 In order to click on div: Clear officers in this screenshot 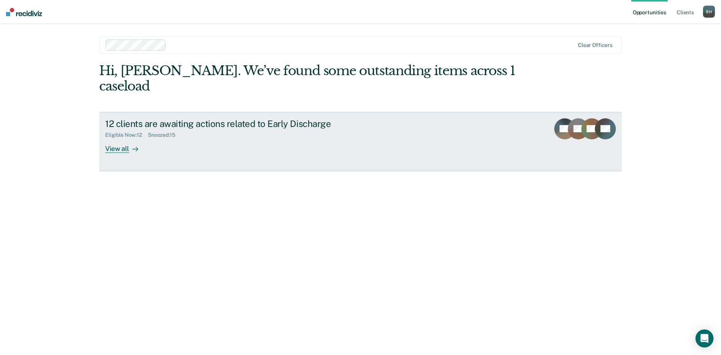, I will do `click(595, 45)`.